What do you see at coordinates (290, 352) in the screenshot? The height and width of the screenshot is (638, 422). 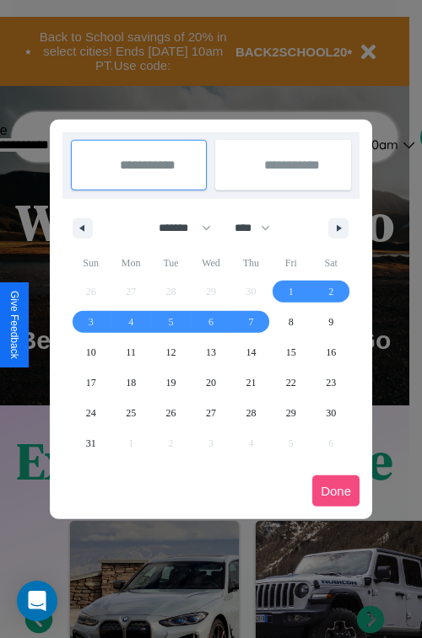 I see `button: 15` at bounding box center [290, 352].